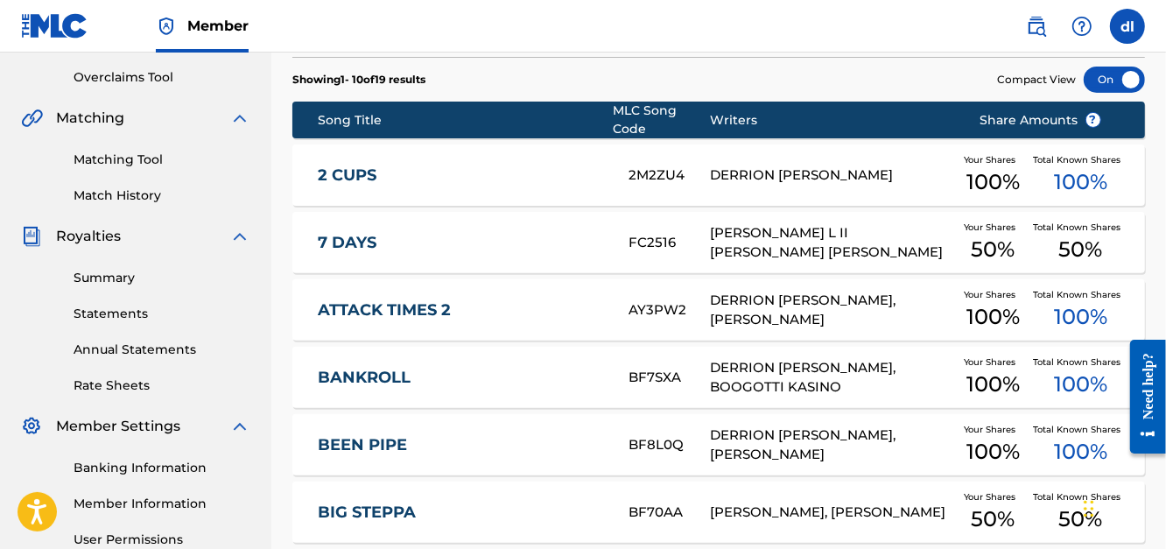 This screenshot has width=1166, height=549. Describe the element at coordinates (90, 118) in the screenshot. I see `span: Matching` at that location.